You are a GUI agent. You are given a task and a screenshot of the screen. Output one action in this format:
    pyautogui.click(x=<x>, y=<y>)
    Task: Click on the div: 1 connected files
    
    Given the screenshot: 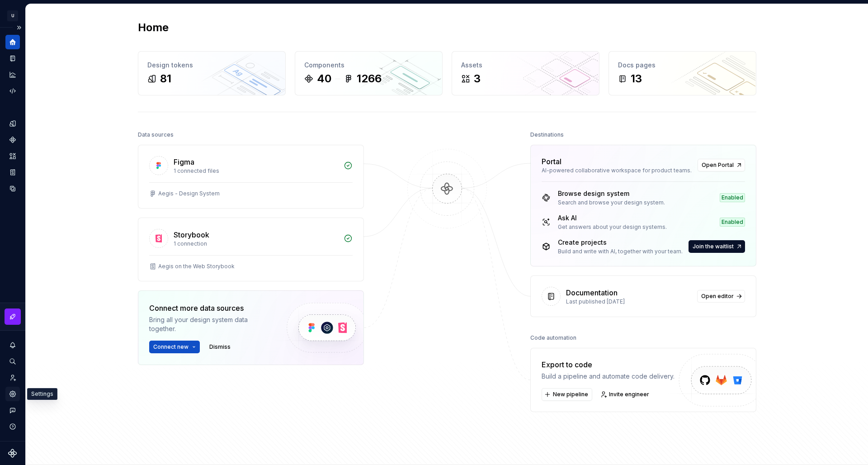 What is the action you would take?
    pyautogui.click(x=256, y=171)
    